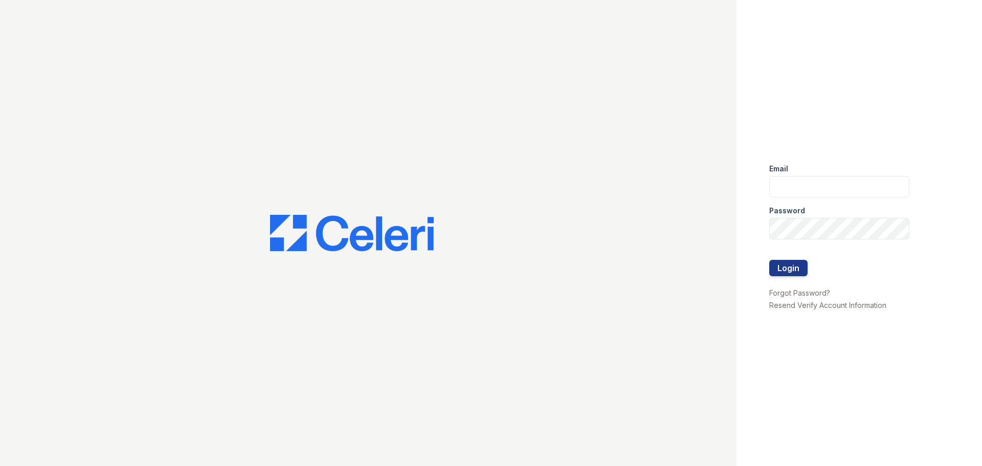  What do you see at coordinates (827, 305) in the screenshot?
I see `a: Resend Verify Account Information` at bounding box center [827, 305].